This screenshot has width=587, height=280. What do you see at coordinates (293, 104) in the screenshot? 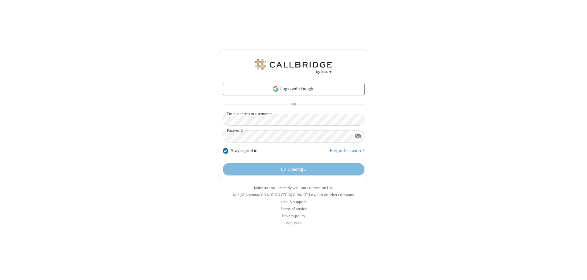
I see `span: OR` at bounding box center [293, 104].